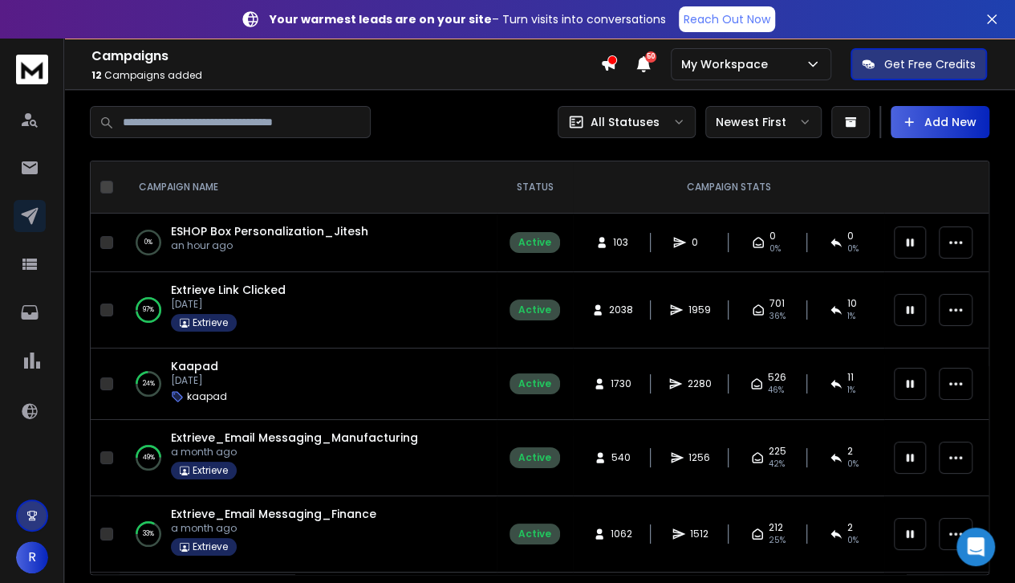 The height and width of the screenshot is (583, 1015). What do you see at coordinates (930, 64) in the screenshot?
I see `p: Get Free Credits` at bounding box center [930, 64].